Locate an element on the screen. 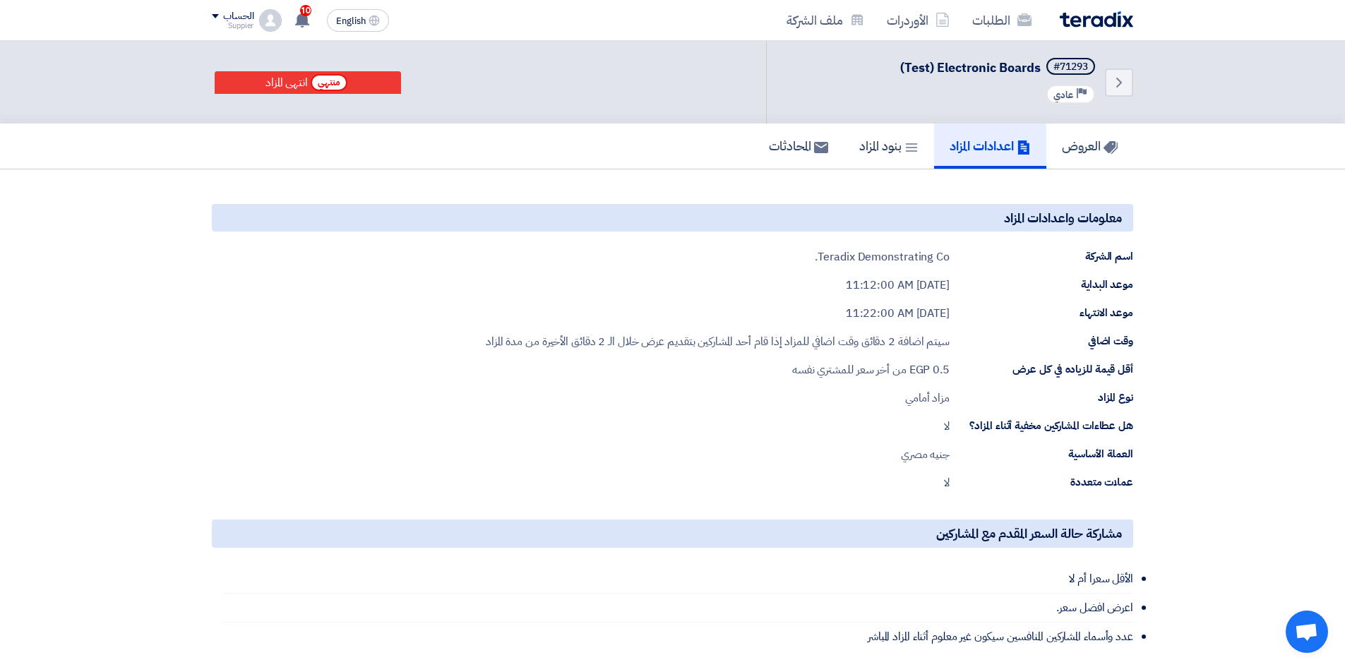 This screenshot has width=1345, height=667. a: ملف الشركة is located at coordinates (825, 20).